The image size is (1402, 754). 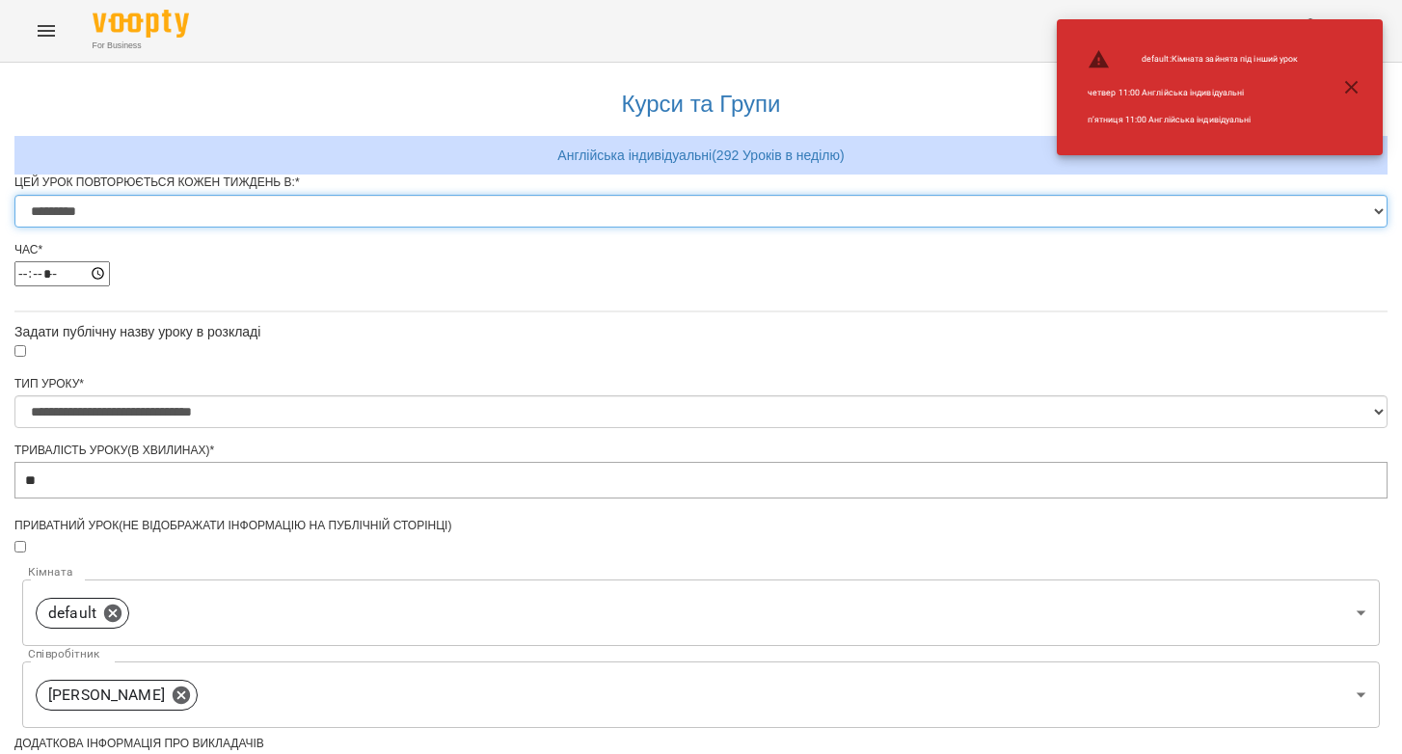 What do you see at coordinates (1193, 60) in the screenshot?
I see `li: default : Кімната зайнята під інший урок` at bounding box center [1193, 60].